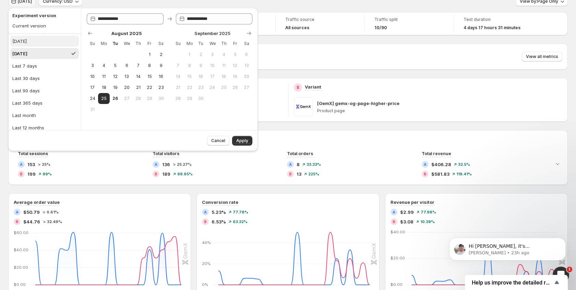 The width and height of the screenshot is (576, 290). I want to click on button: Tuesday September 30 2025, so click(201, 98).